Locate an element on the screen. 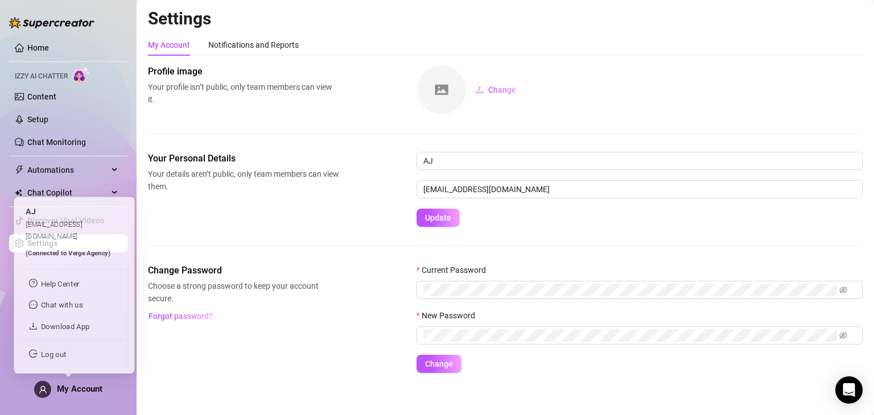  div: Notifications and Reports is located at coordinates (253, 45).